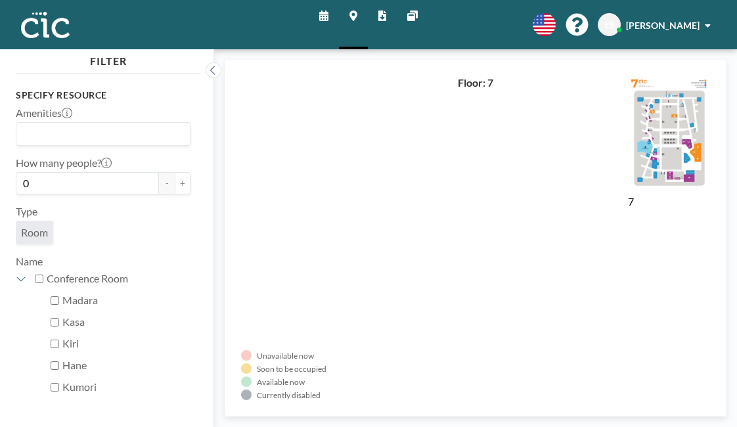 The height and width of the screenshot is (427, 737). I want to click on img: organization-logo, so click(45, 25).